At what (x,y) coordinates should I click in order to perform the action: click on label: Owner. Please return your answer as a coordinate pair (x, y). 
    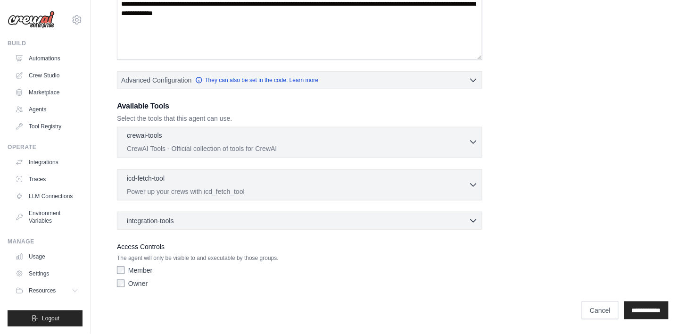
    Looking at the image, I should click on (138, 283).